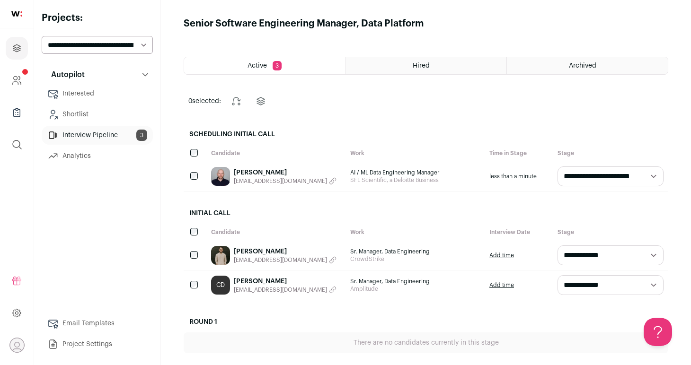 This screenshot has width=691, height=365. What do you see at coordinates (97, 135) in the screenshot?
I see `a: Interview Pipeline3` at bounding box center [97, 135].